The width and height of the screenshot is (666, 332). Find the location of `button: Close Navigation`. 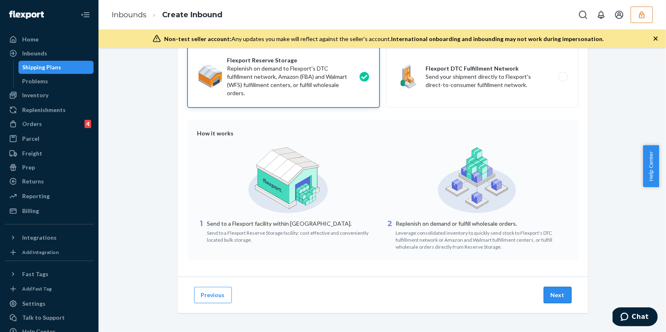

button: Close Navigation is located at coordinates (85, 15).